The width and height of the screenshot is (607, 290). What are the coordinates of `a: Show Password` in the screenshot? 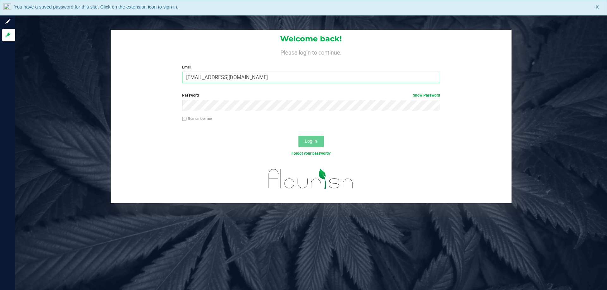 It's located at (426, 95).